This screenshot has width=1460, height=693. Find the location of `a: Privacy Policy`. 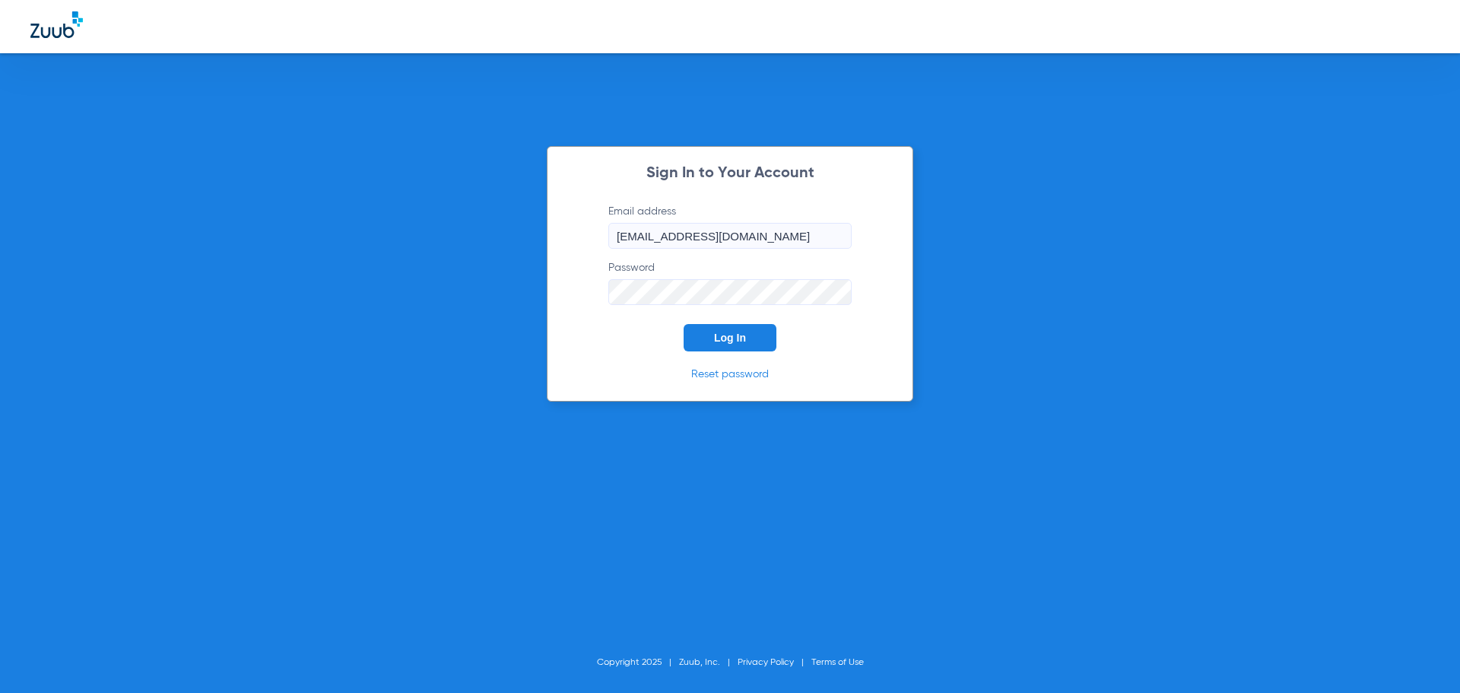

a: Privacy Policy is located at coordinates (766, 662).